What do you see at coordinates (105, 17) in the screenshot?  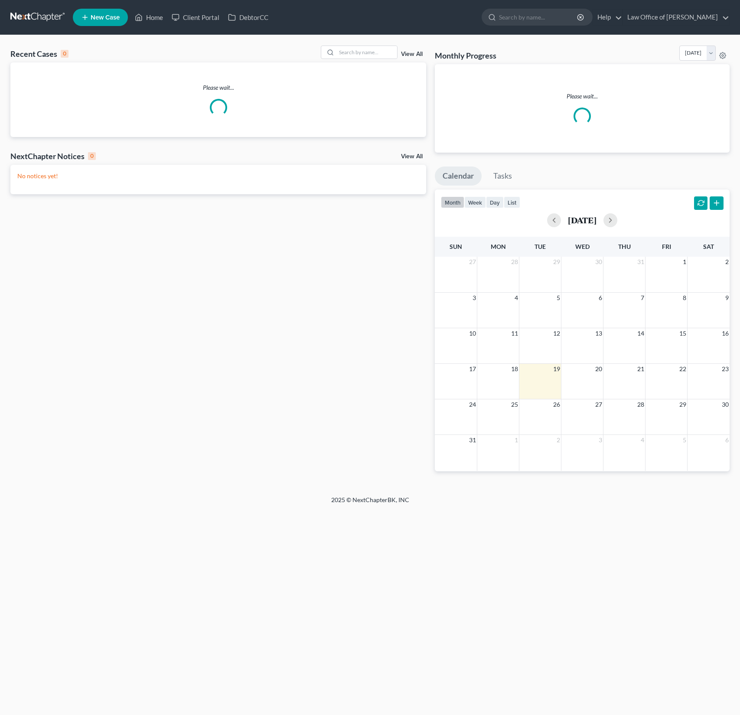 I see `span: New Case` at bounding box center [105, 17].